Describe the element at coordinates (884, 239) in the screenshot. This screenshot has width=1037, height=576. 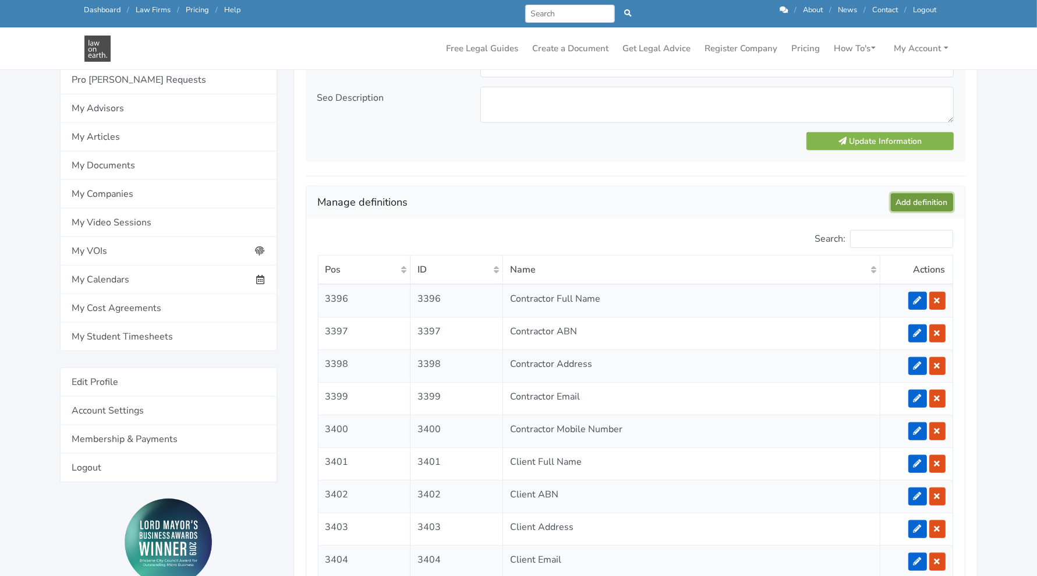
I see `label: Search:` at that location.